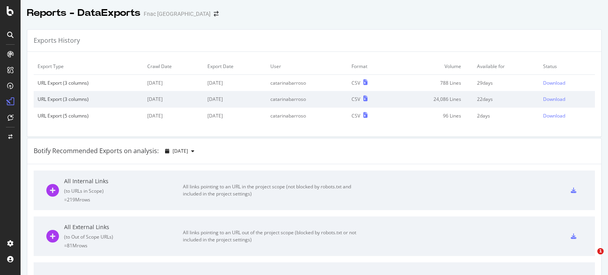 The width and height of the screenshot is (608, 275). Describe the element at coordinates (88, 116) in the screenshot. I see `div: URL Export (5 columns)` at that location.